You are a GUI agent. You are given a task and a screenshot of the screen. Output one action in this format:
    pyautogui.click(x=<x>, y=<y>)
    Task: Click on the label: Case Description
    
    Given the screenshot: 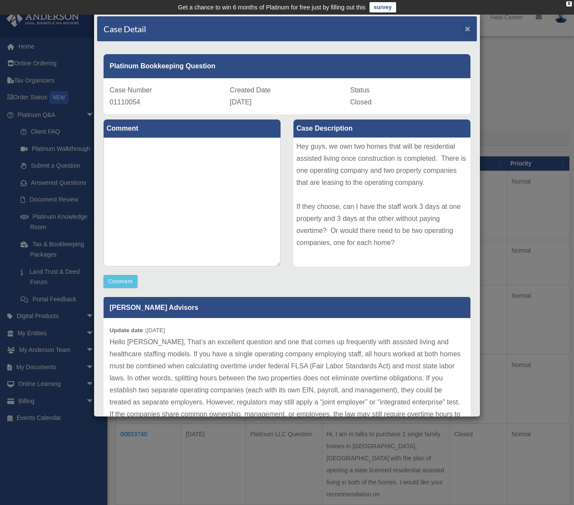 What is the action you would take?
    pyautogui.click(x=382, y=129)
    